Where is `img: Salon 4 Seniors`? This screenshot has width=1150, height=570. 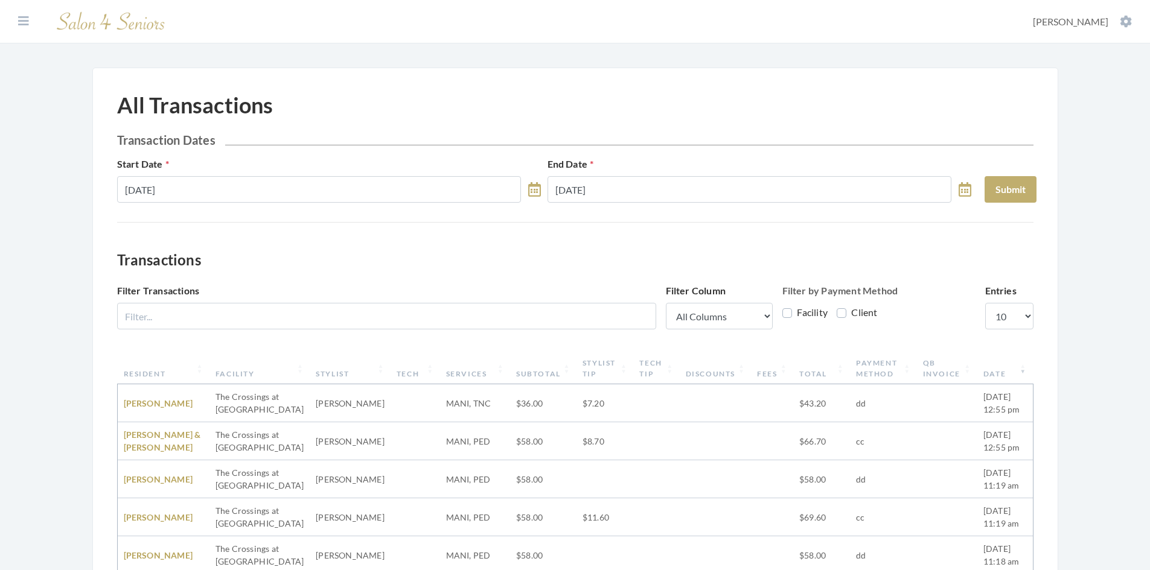
img: Salon 4 Seniors is located at coordinates (111, 21).